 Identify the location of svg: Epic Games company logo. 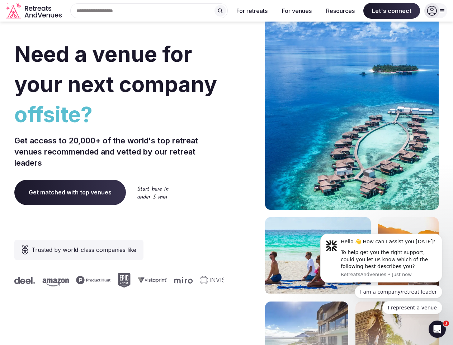
(123, 280).